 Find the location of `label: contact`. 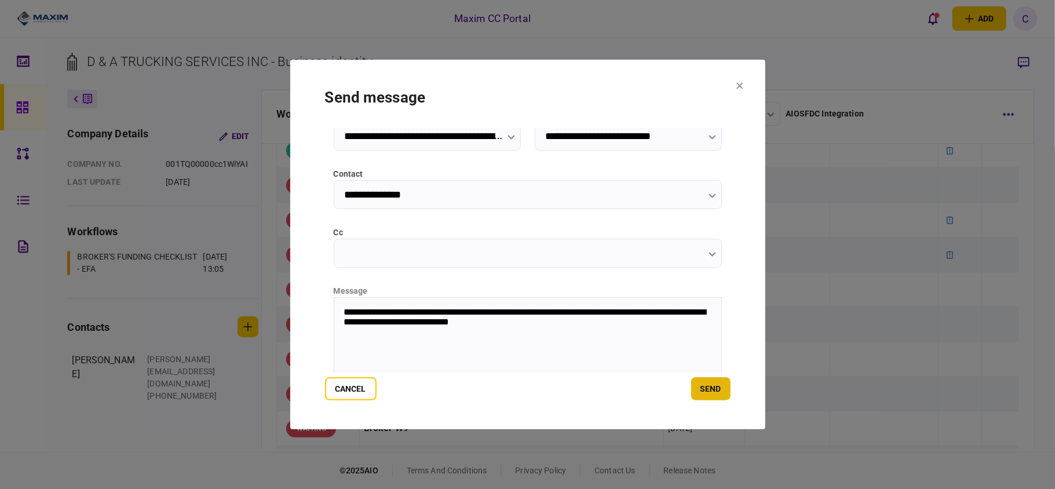

label: contact is located at coordinates (528, 174).